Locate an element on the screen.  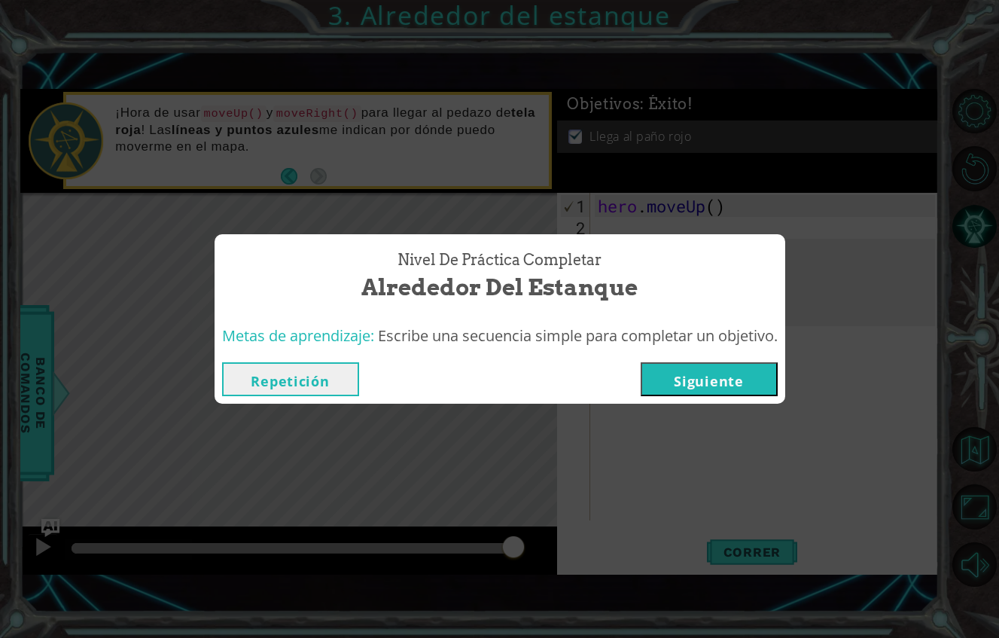
button: Siguiente is located at coordinates (709, 379).